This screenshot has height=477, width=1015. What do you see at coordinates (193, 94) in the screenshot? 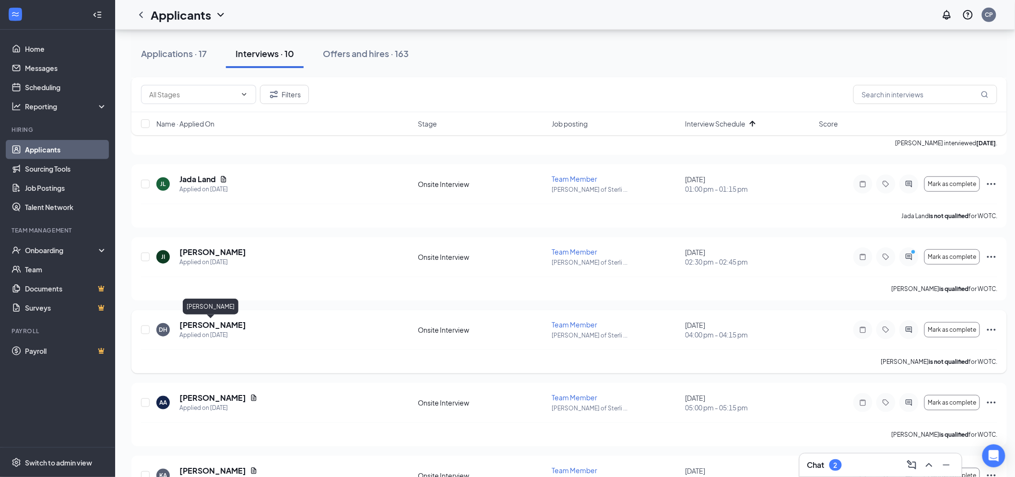
I see `input: All Stages` at bounding box center [193, 94].